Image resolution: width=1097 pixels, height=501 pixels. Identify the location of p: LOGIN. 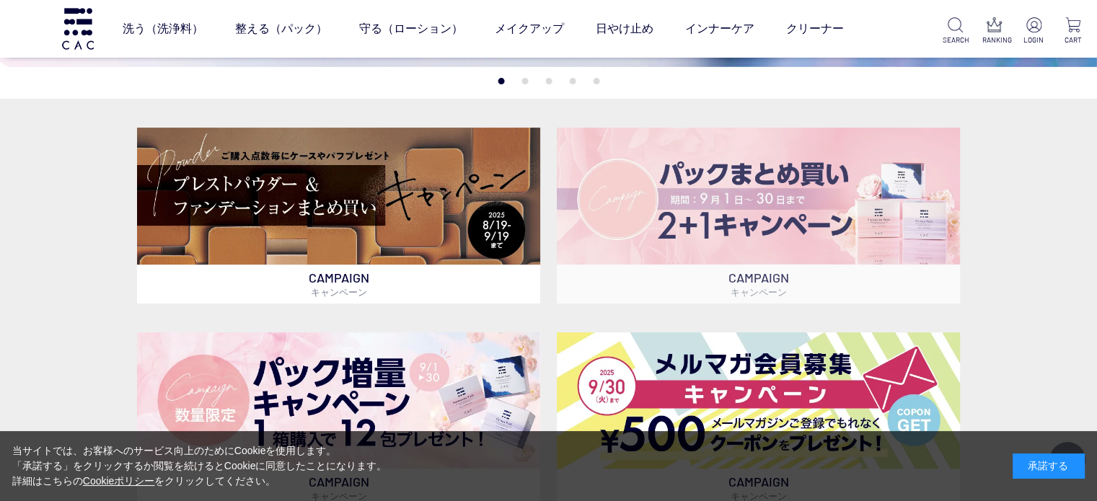
(1033, 40).